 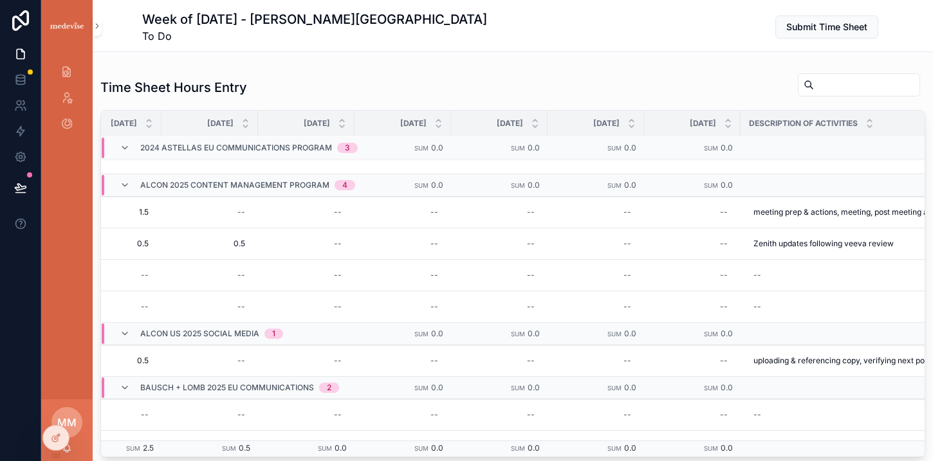 I want to click on div: 1, so click(x=273, y=334).